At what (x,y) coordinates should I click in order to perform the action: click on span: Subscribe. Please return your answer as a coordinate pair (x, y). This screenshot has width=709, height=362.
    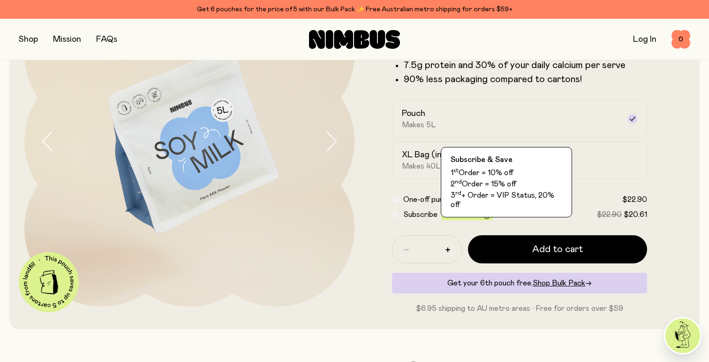
    Looking at the image, I should click on (420, 214).